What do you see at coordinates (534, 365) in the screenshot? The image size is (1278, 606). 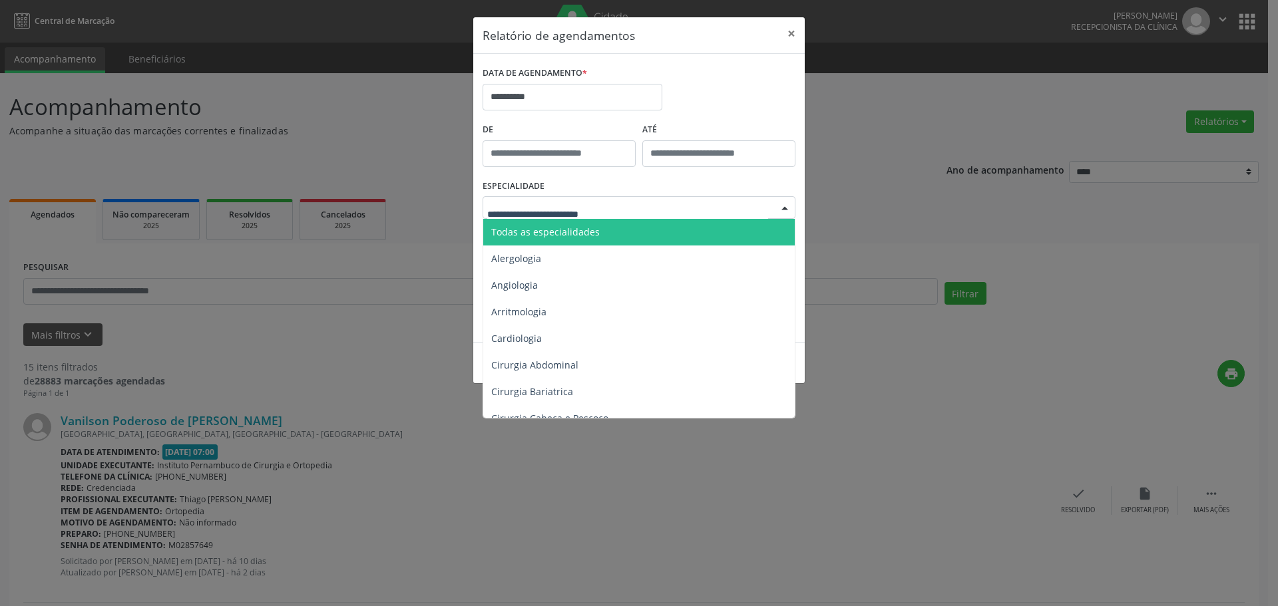 I see `span: Cirurgia Abdominal` at bounding box center [534, 365].